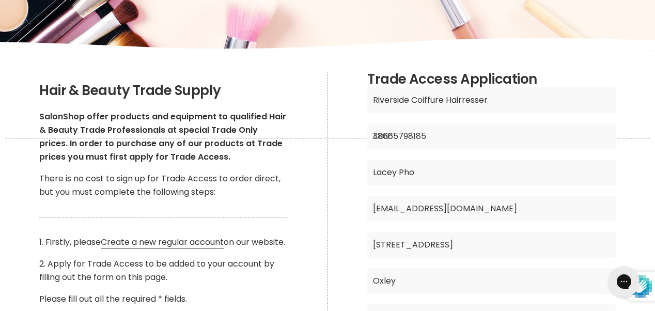 The height and width of the screenshot is (311, 655). I want to click on p: 2. Apply for Trade Access to be added to your account by filling out the form on this page., so click(164, 271).